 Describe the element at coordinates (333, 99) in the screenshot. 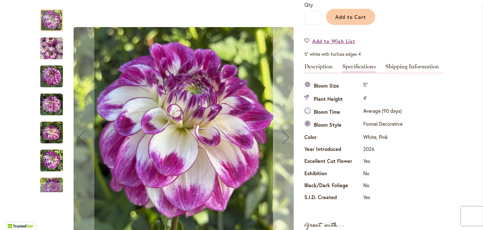

I see `th: Plant Height` at that location.